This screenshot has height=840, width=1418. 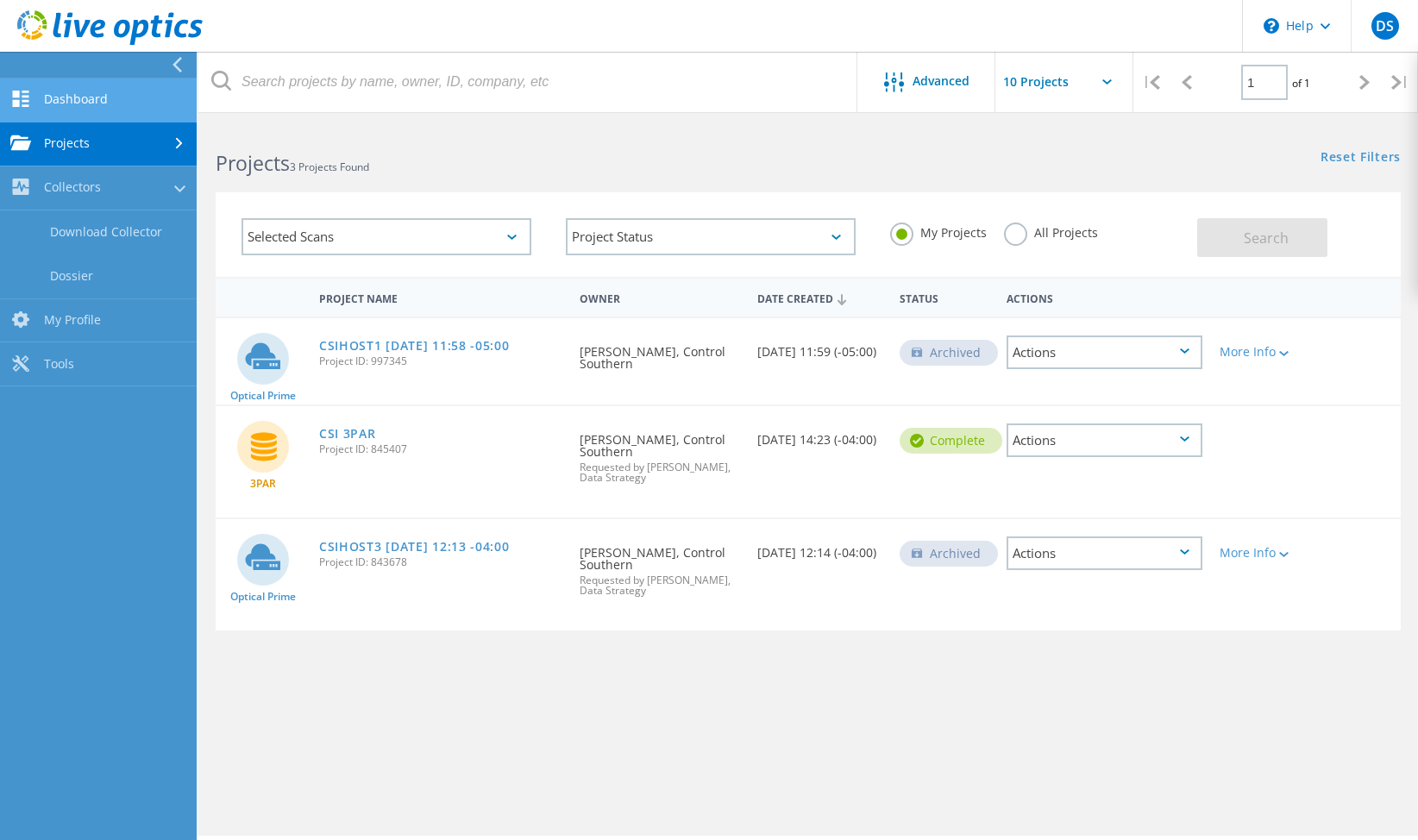 What do you see at coordinates (945, 297) in the screenshot?
I see `div: Status` at bounding box center [945, 297].